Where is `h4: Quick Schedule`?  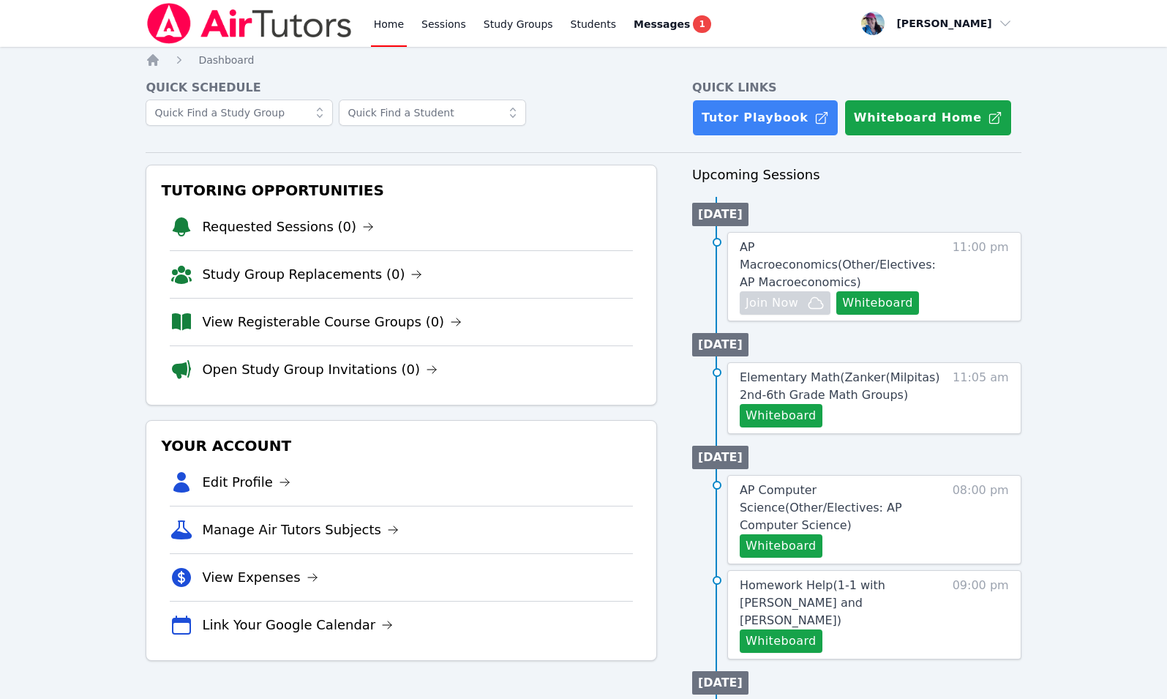
h4: Quick Schedule is located at coordinates (401, 88).